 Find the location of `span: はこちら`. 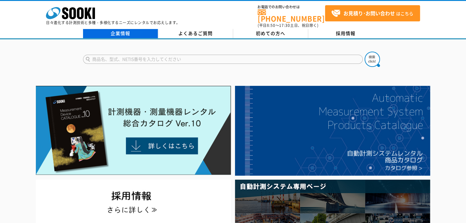

span: はこちら is located at coordinates (372, 13).